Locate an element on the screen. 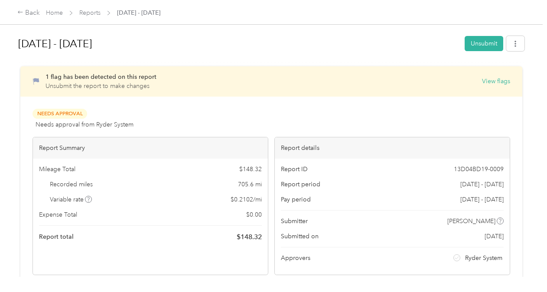  span: Mileage Total is located at coordinates (57, 169).